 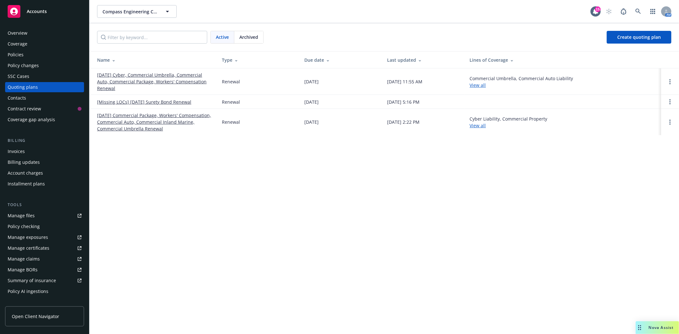 I want to click on div: Contract review, so click(x=24, y=109).